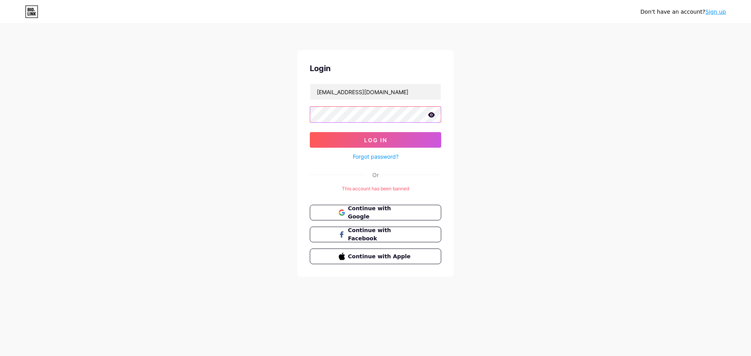  What do you see at coordinates (380, 257) in the screenshot?
I see `span: Continue with Apple` at bounding box center [380, 257].